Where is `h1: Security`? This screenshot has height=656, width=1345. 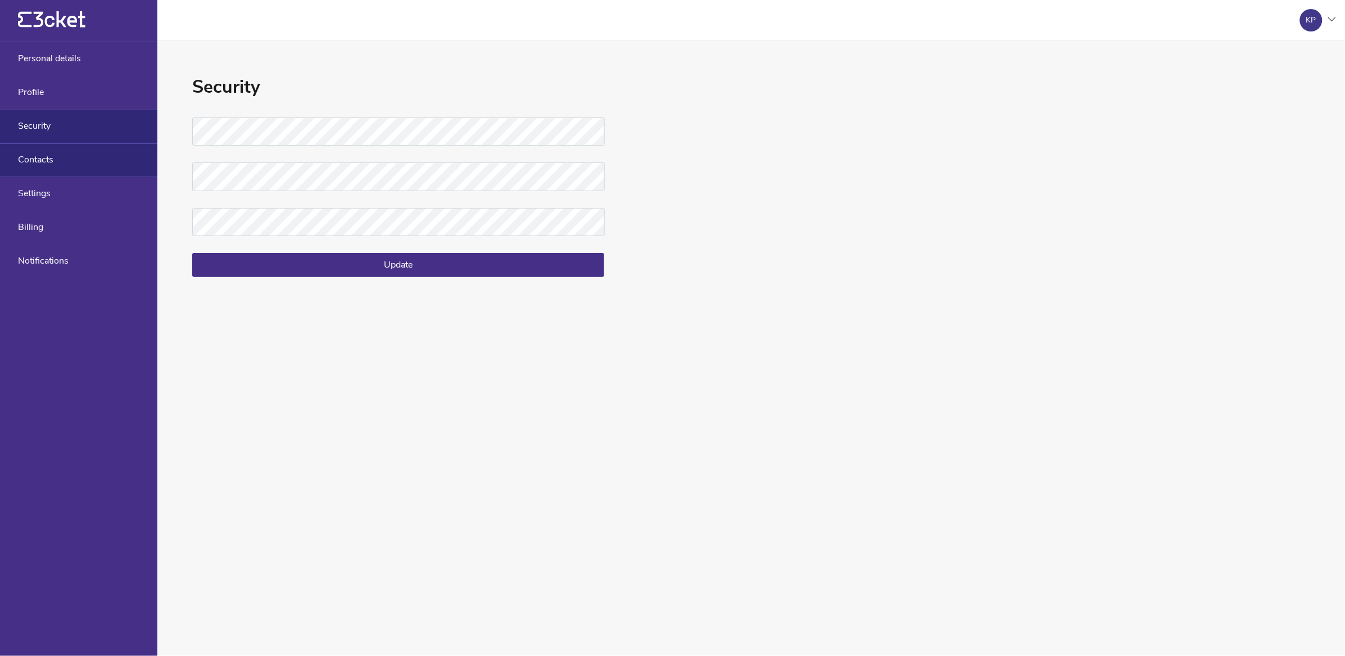 h1: Security is located at coordinates (398, 87).